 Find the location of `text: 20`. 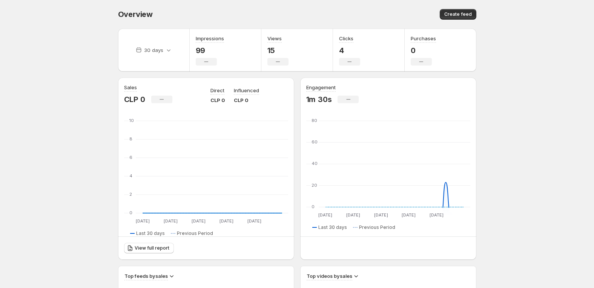

text: 20 is located at coordinates (314, 186).